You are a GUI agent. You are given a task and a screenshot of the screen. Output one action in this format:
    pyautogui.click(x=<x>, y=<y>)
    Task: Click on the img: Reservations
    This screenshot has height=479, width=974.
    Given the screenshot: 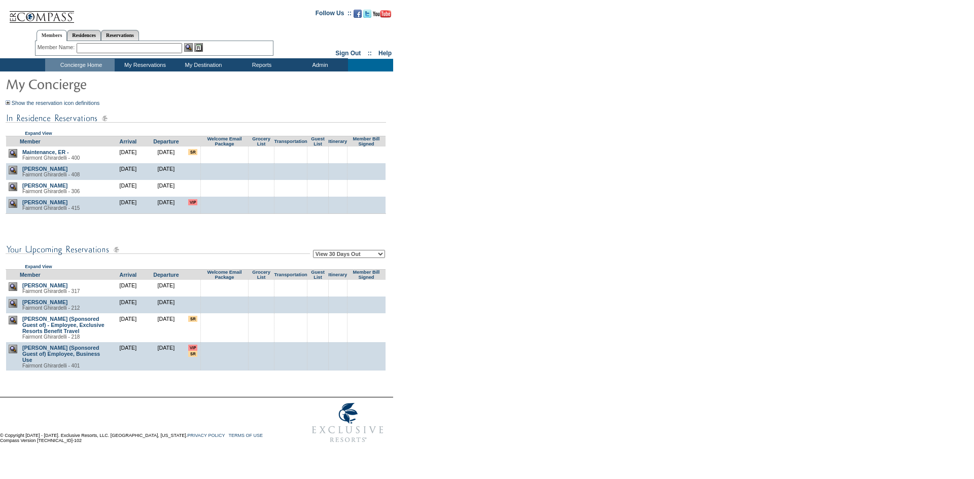 What is the action you would take?
    pyautogui.click(x=198, y=47)
    